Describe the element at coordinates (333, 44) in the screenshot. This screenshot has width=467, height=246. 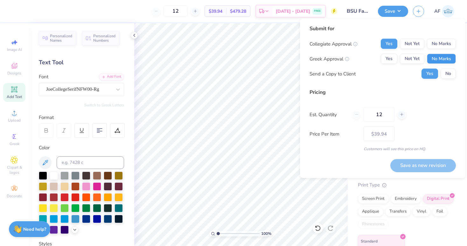
I see `div: Collegiate Approval` at that location.